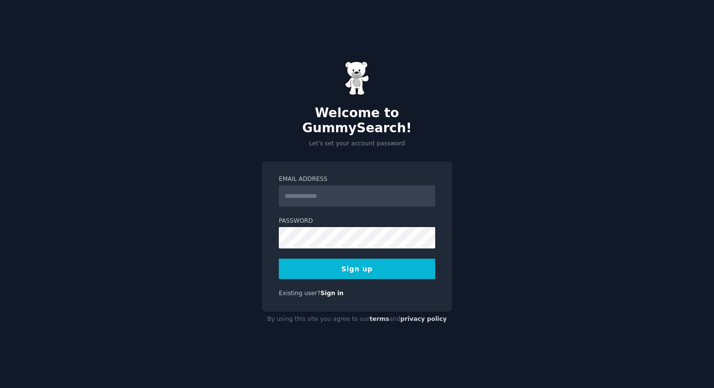 This screenshot has width=714, height=388. I want to click on span: Existing user?, so click(300, 293).